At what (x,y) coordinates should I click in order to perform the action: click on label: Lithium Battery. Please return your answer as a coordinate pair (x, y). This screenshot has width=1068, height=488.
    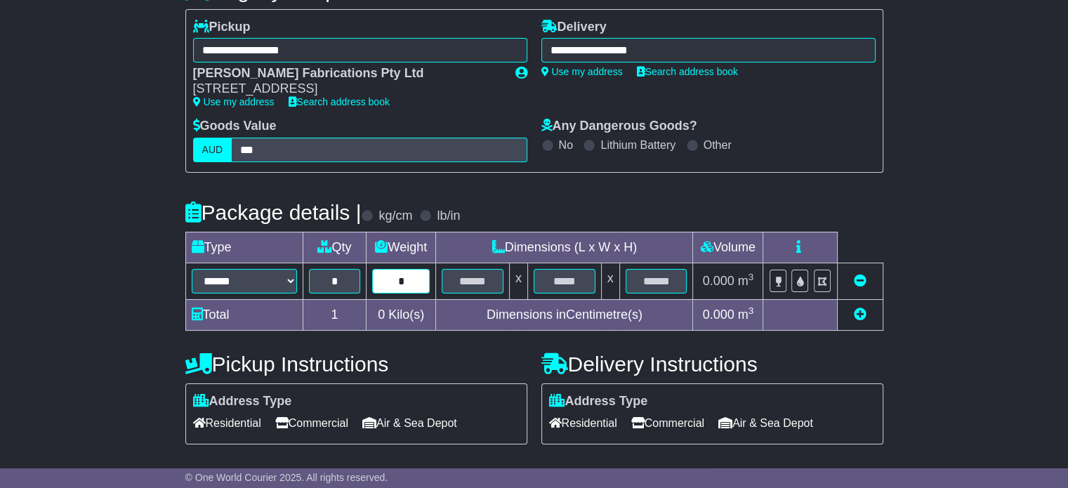
    Looking at the image, I should click on (638, 145).